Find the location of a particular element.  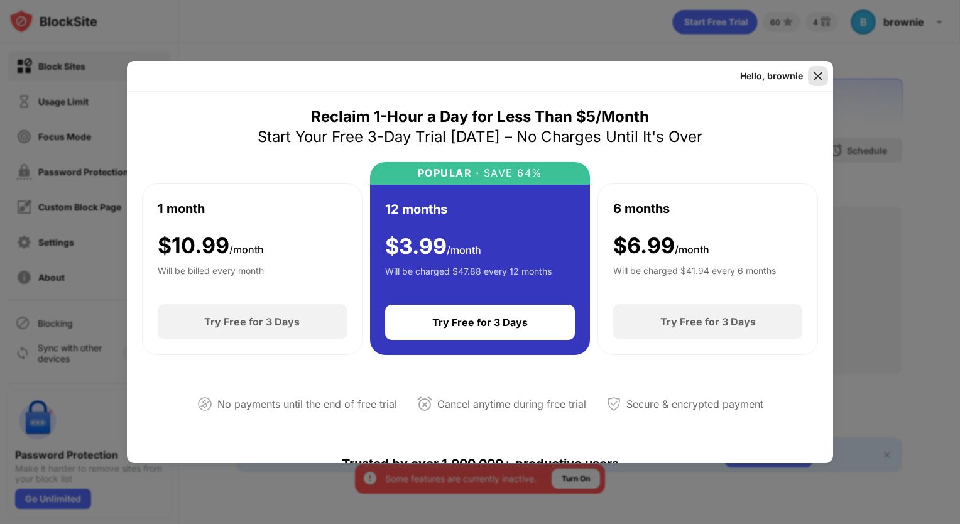

div: SAVE 64% is located at coordinates (511, 173).